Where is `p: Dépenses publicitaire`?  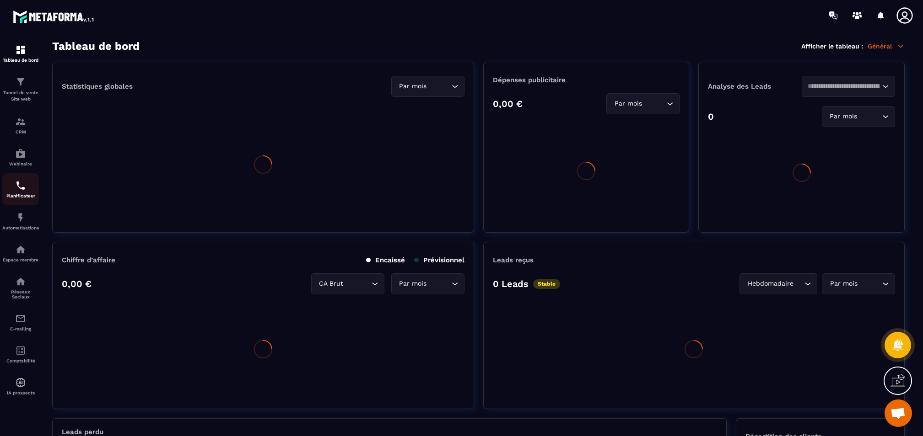
p: Dépenses publicitaire is located at coordinates (586, 80).